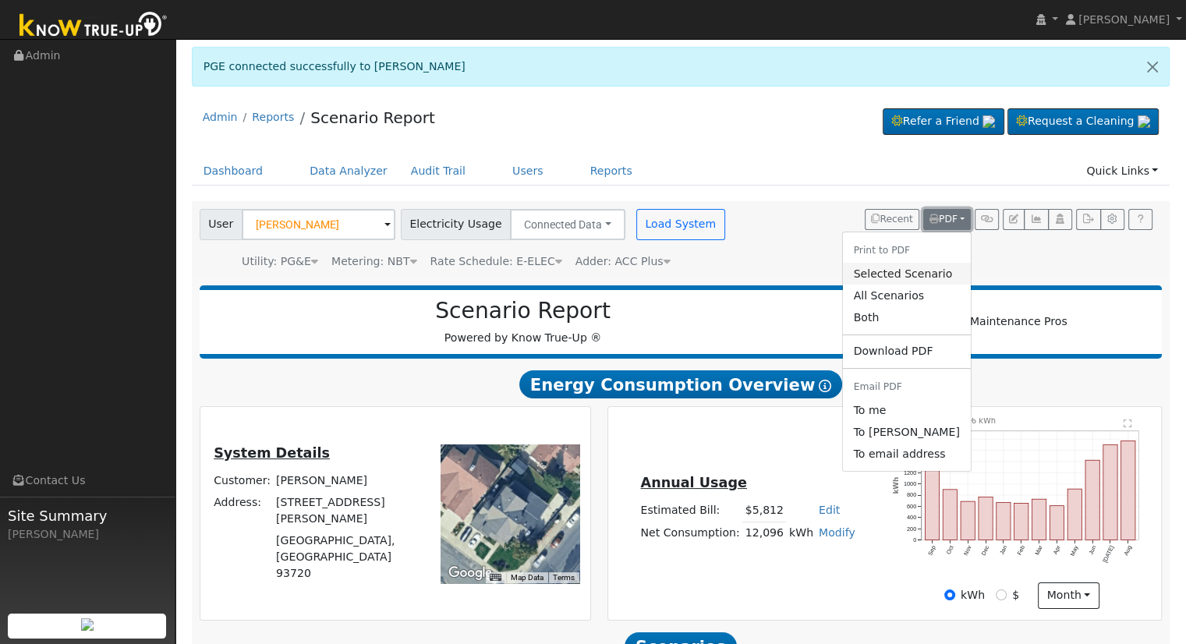  Describe the element at coordinates (1128, 550) in the screenshot. I see `text: Aug` at that location.